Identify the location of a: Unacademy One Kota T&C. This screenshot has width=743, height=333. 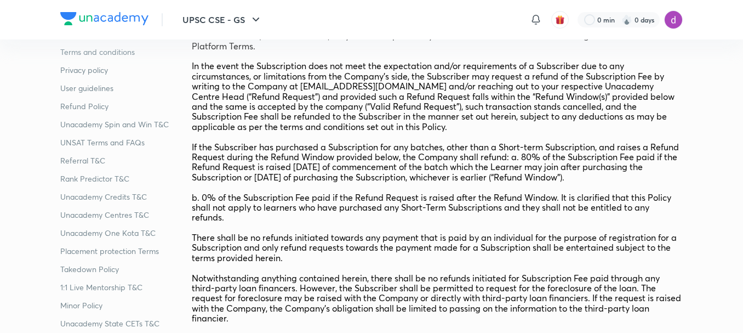
(122, 232).